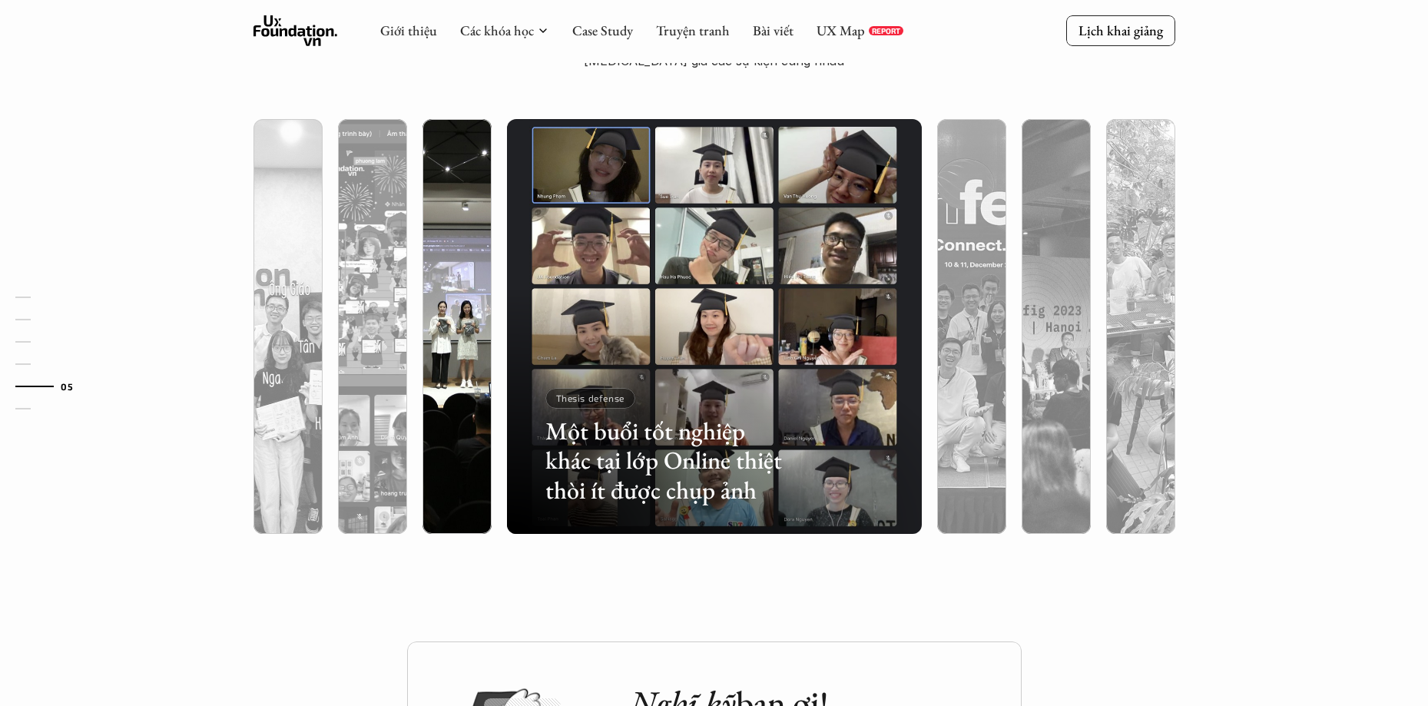  I want to click on h3: Một buổi tốt nghiệp khác tại lớp Online thiệt thòi ít được chụp ảnh, so click(669, 460).